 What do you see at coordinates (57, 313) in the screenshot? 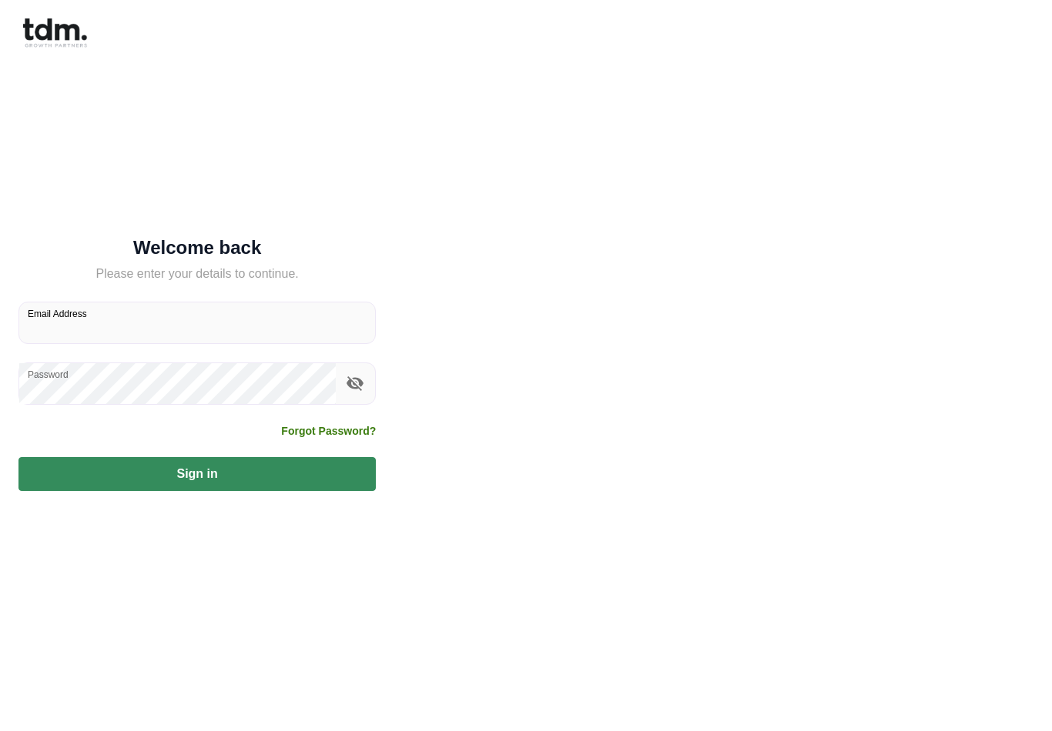
I see `label: Email Address` at bounding box center [57, 313].